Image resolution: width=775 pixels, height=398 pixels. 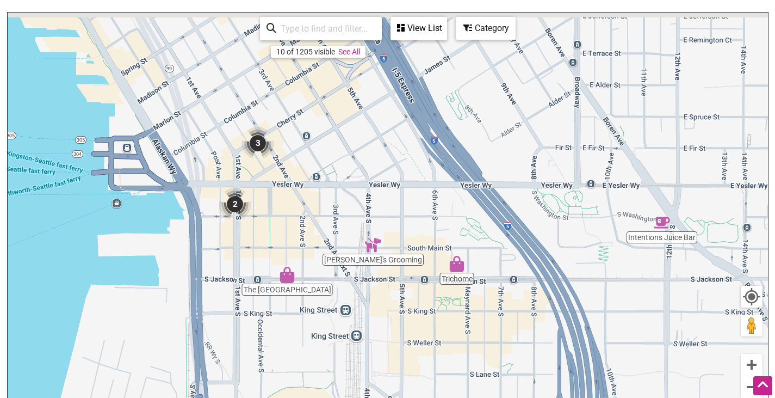 What do you see at coordinates (287, 275) in the screenshot?
I see `div: The Lemon Grove` at bounding box center [287, 275].